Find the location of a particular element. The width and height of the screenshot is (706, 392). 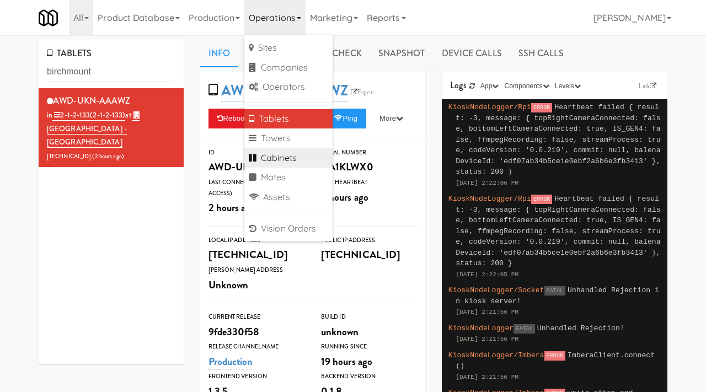

a: Link is located at coordinates (648, 86).